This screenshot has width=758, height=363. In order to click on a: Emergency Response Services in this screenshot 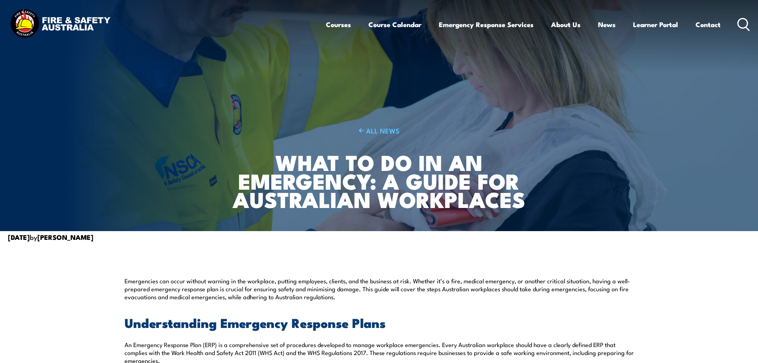, I will do `click(486, 24)`.